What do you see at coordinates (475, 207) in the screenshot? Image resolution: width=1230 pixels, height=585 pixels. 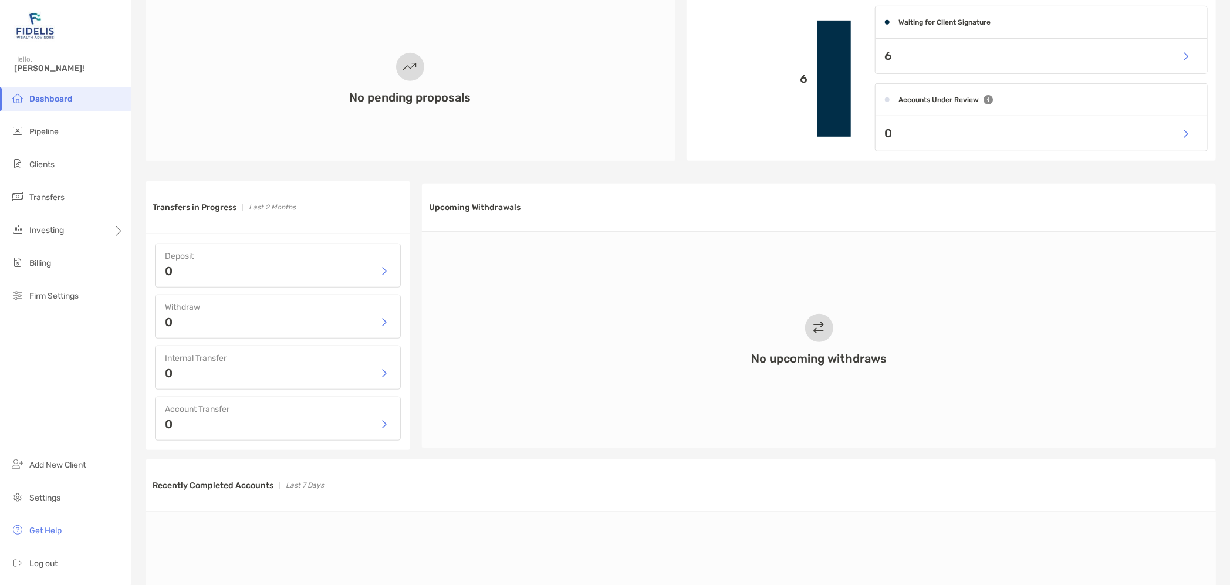 I see `h3: Upcoming Withdrawals` at bounding box center [475, 207].